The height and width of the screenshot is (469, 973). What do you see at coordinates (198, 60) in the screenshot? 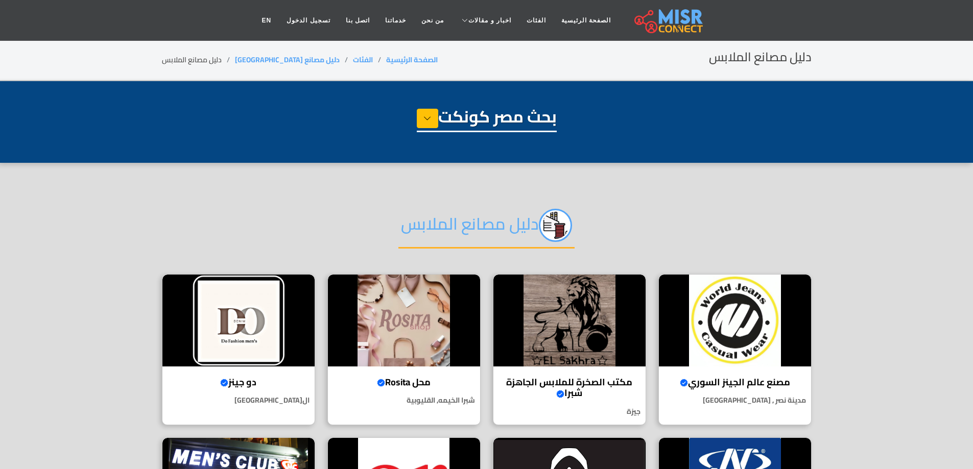
I see `li: دليل مصانع الملابس` at bounding box center [198, 60].